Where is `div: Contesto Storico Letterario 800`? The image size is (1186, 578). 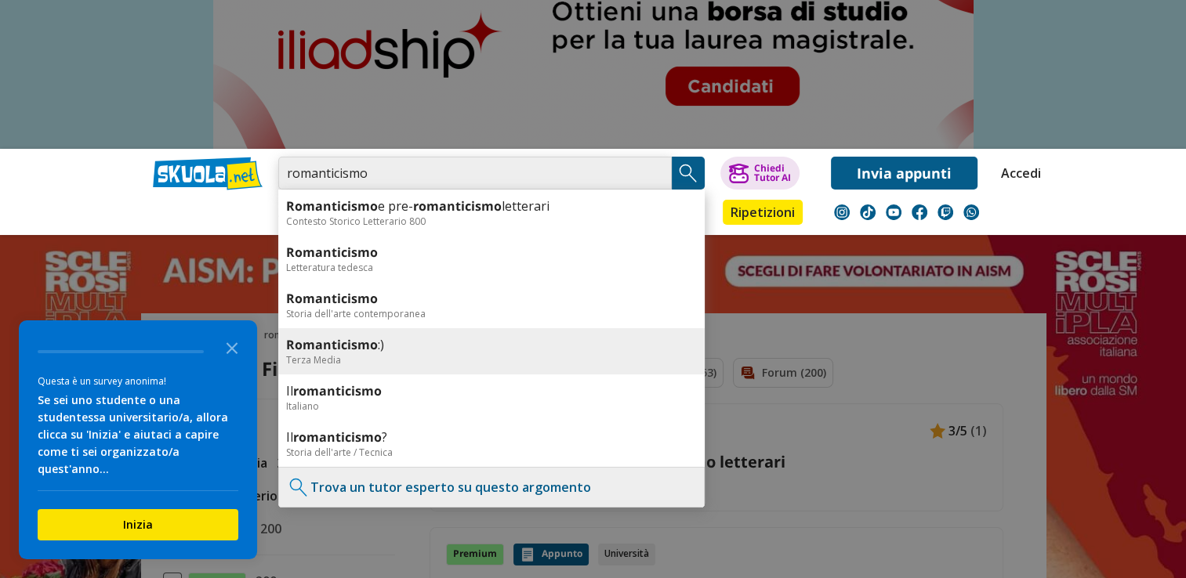 div: Contesto Storico Letterario 800 is located at coordinates (491, 221).